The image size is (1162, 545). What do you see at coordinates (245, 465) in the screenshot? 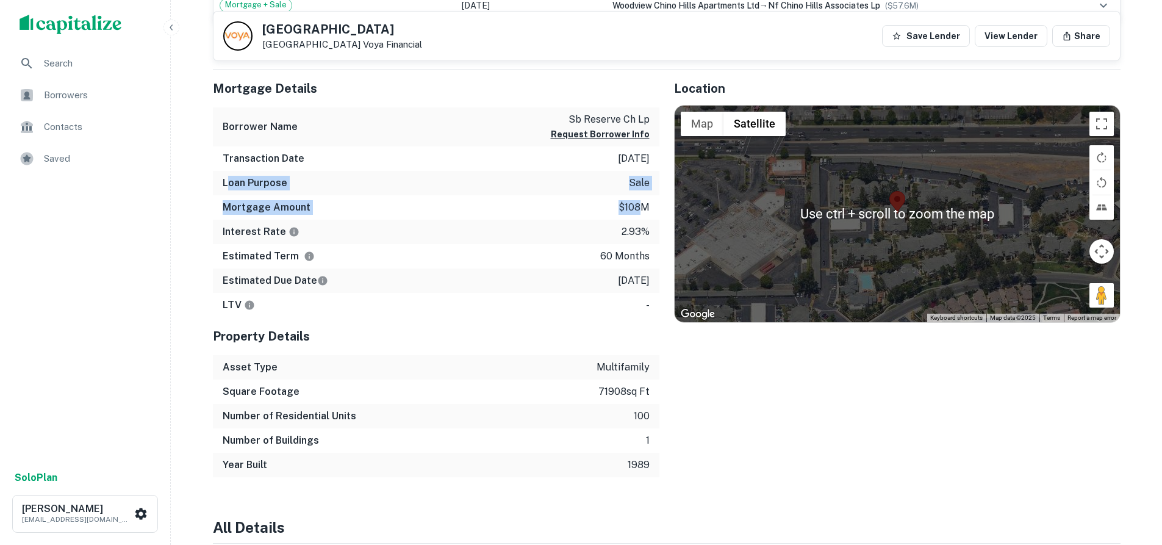
I see `h6: Year Built` at bounding box center [245, 465].